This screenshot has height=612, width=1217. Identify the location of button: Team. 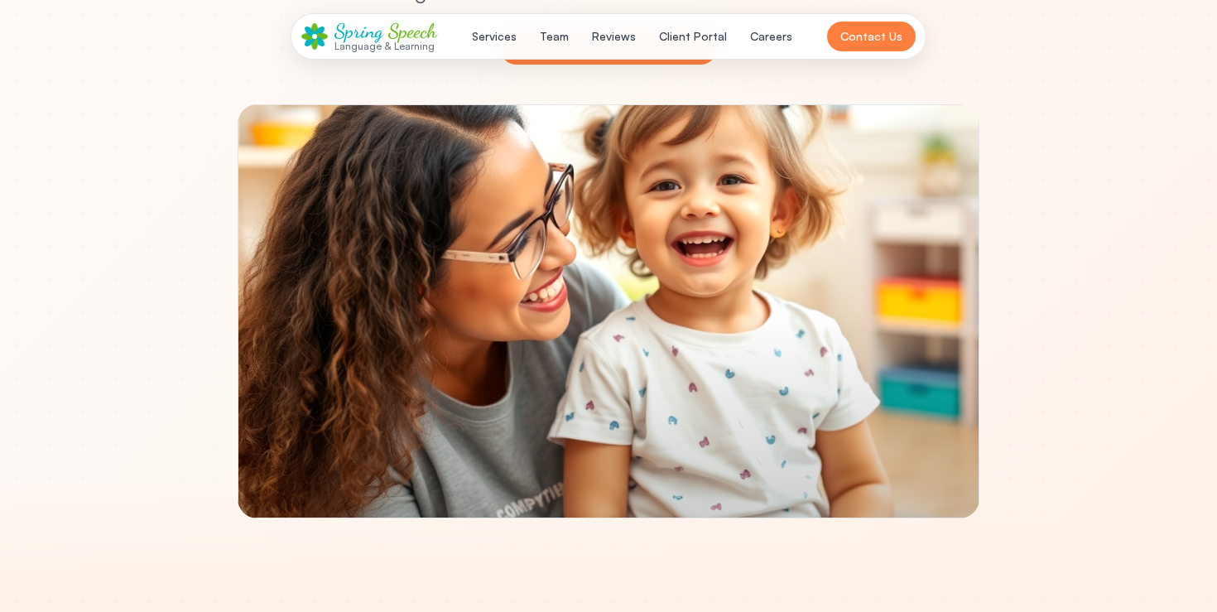
(554, 36).